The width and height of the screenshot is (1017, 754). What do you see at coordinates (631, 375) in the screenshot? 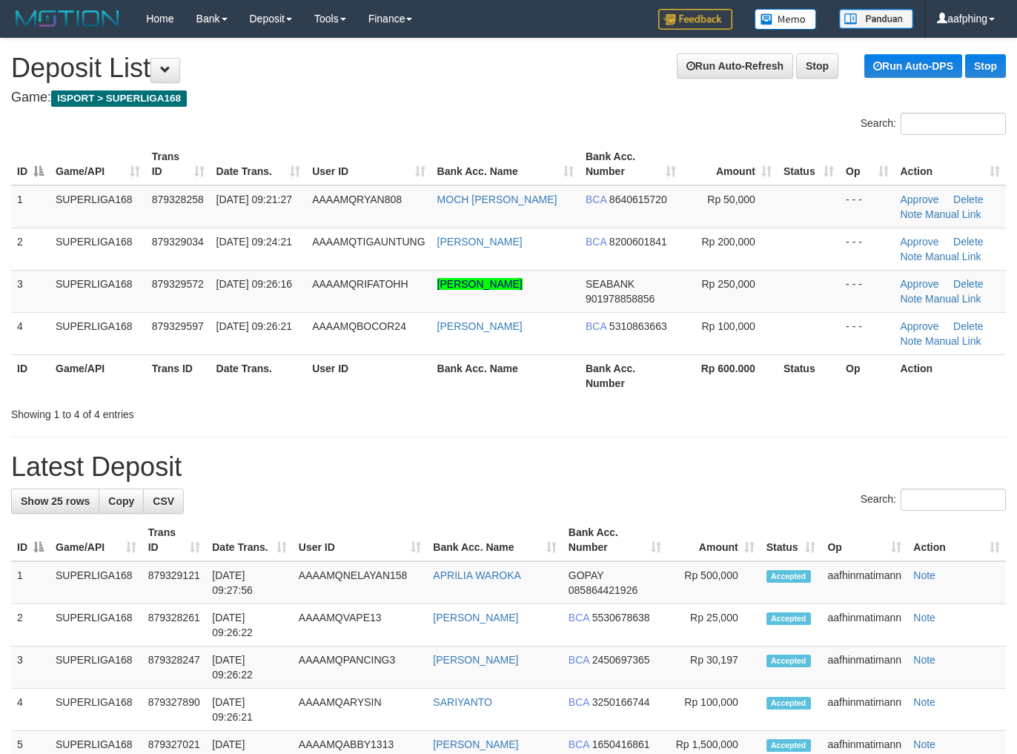
I see `th: Bank Acc. Number` at bounding box center [631, 375].